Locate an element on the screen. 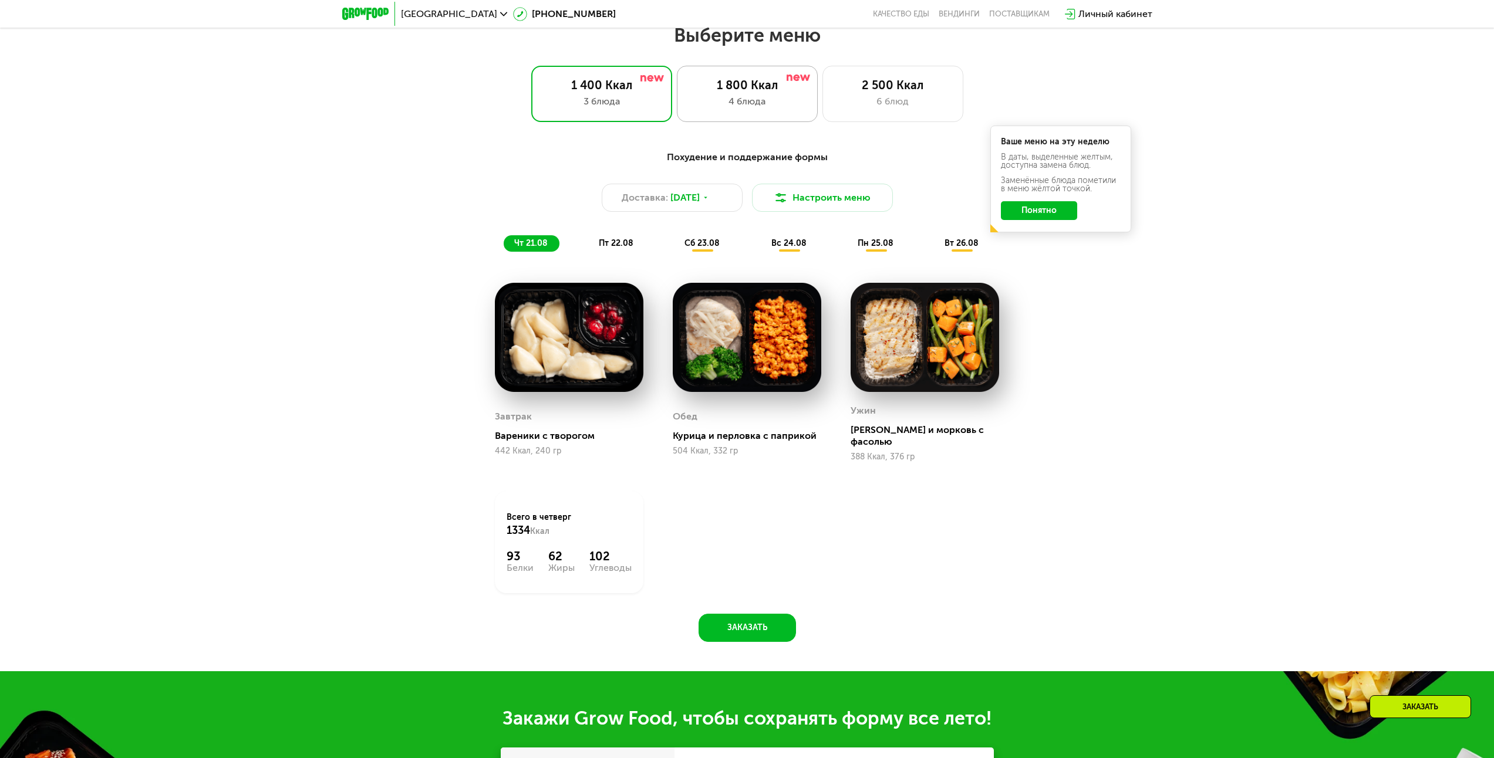  span: чт 21.08 is located at coordinates (531, 243).